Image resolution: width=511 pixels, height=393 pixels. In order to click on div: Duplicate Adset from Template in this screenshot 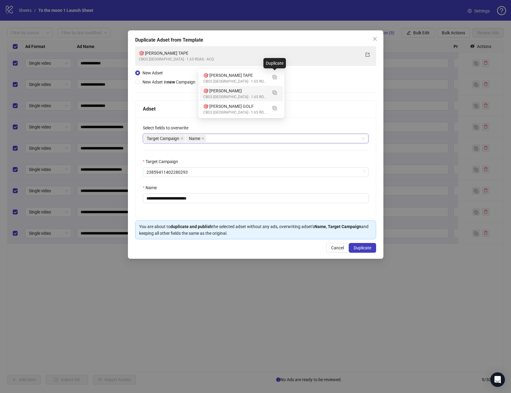, I will do `click(256, 40)`.